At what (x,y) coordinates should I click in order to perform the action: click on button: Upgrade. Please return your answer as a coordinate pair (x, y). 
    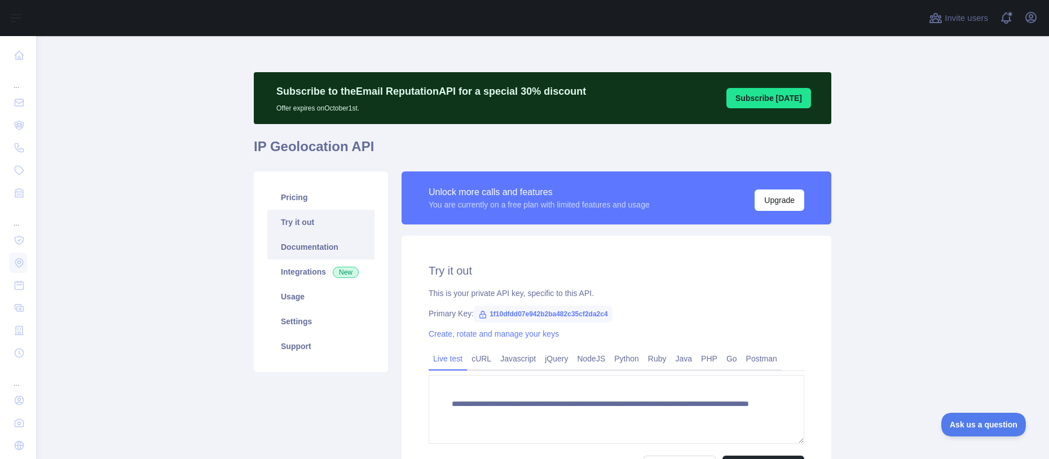
    Looking at the image, I should click on (779, 200).